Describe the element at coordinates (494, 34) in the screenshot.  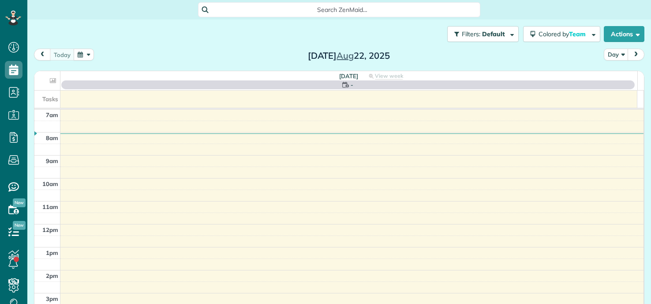
I see `span: Default` at that location.